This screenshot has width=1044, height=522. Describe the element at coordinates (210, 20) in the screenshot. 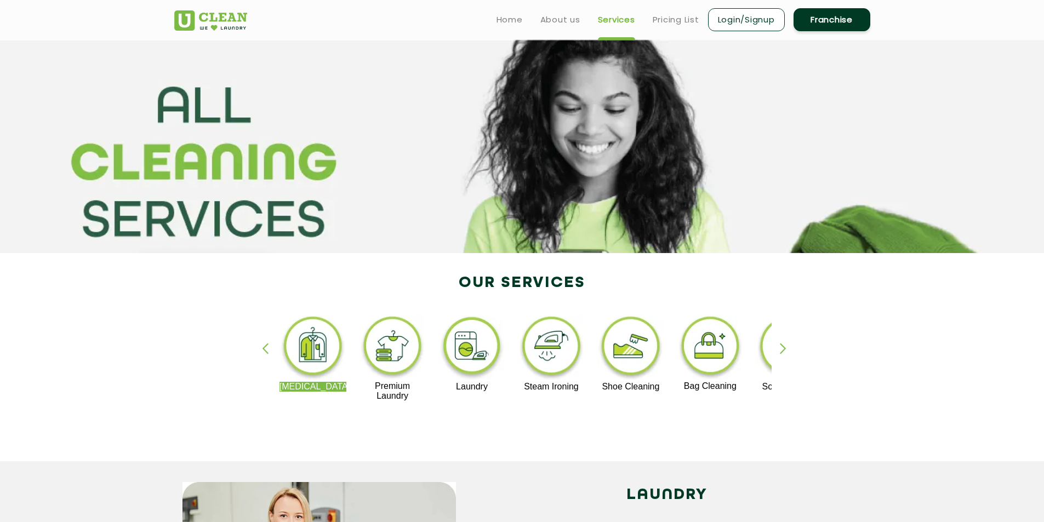

I see `img: UClean Laundry and Dry Cleaning` at that location.